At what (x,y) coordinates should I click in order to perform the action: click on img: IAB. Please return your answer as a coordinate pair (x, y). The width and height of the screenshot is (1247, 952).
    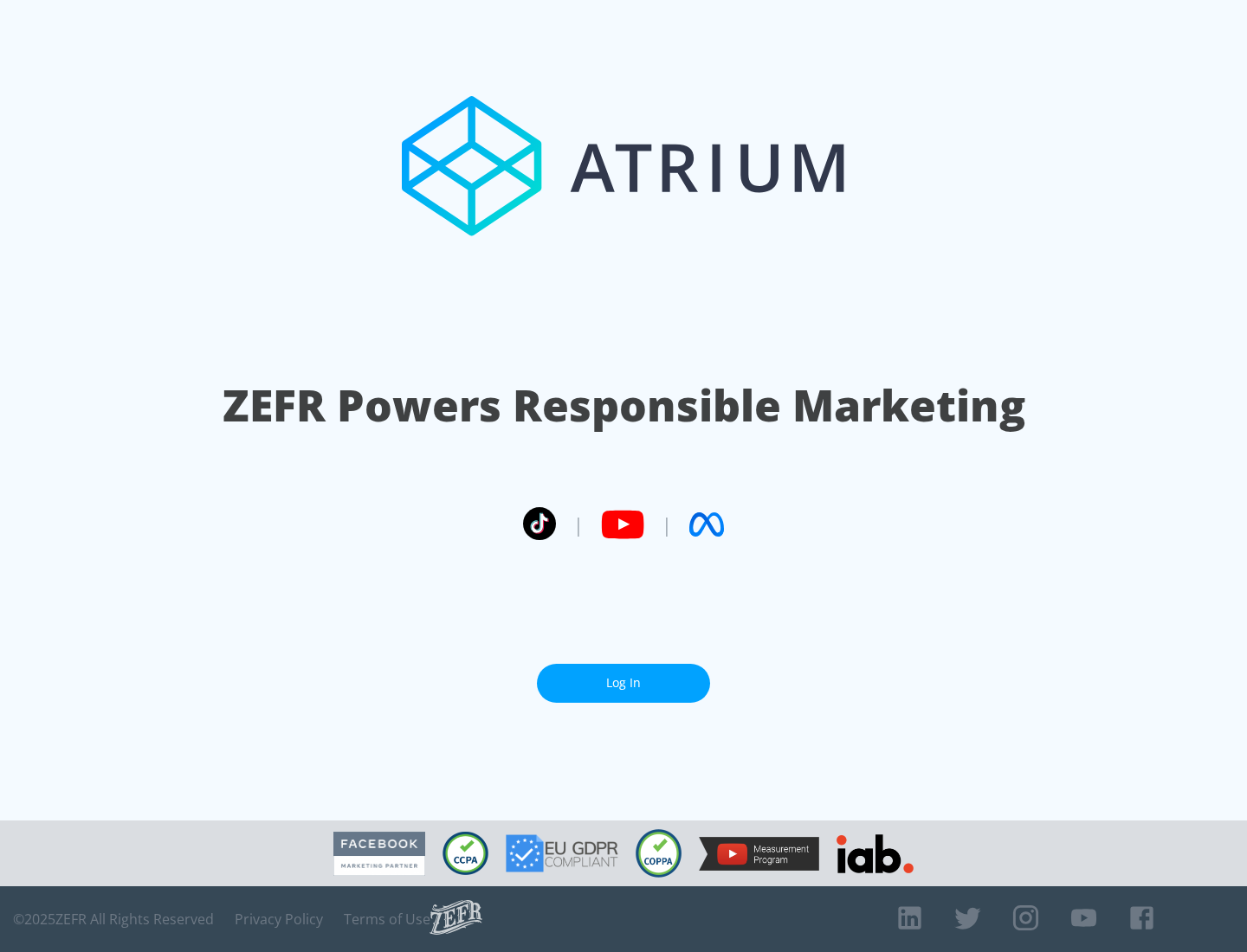
    Looking at the image, I should click on (874, 853).